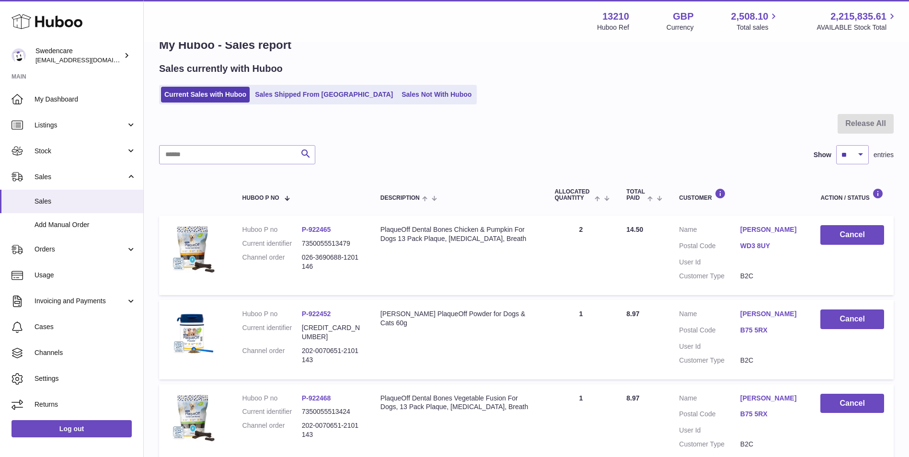  I want to click on span: Channels, so click(85, 353).